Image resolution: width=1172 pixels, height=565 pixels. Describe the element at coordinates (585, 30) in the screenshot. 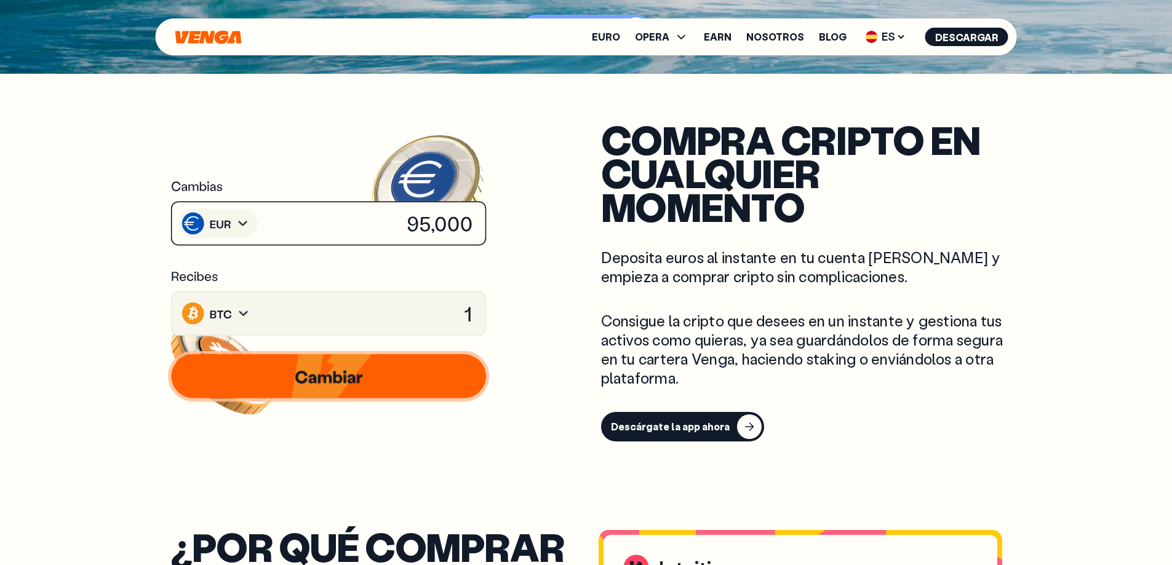

I see `button: Muéstrame como` at that location.